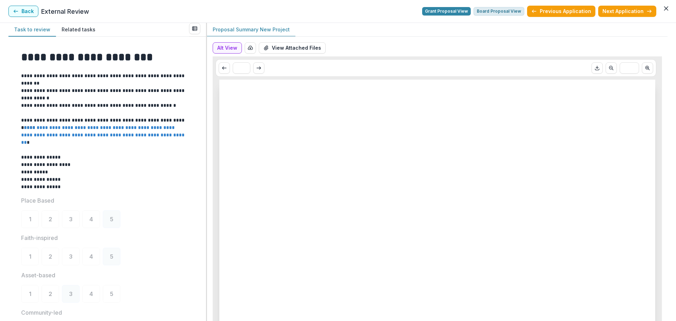  I want to click on p: Faith-inspired, so click(39, 238).